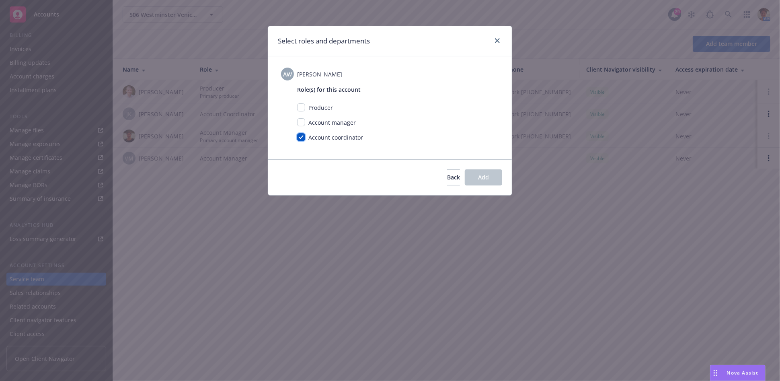  I want to click on span: Role(s) for this account, so click(398, 89).